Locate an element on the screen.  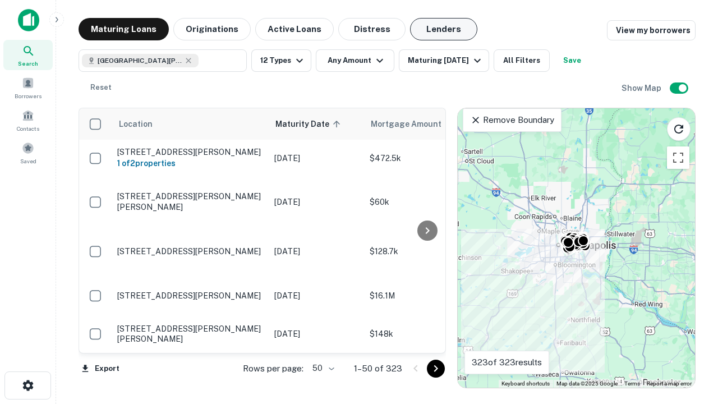
h6: 1 of 2 properties is located at coordinates (190, 163).